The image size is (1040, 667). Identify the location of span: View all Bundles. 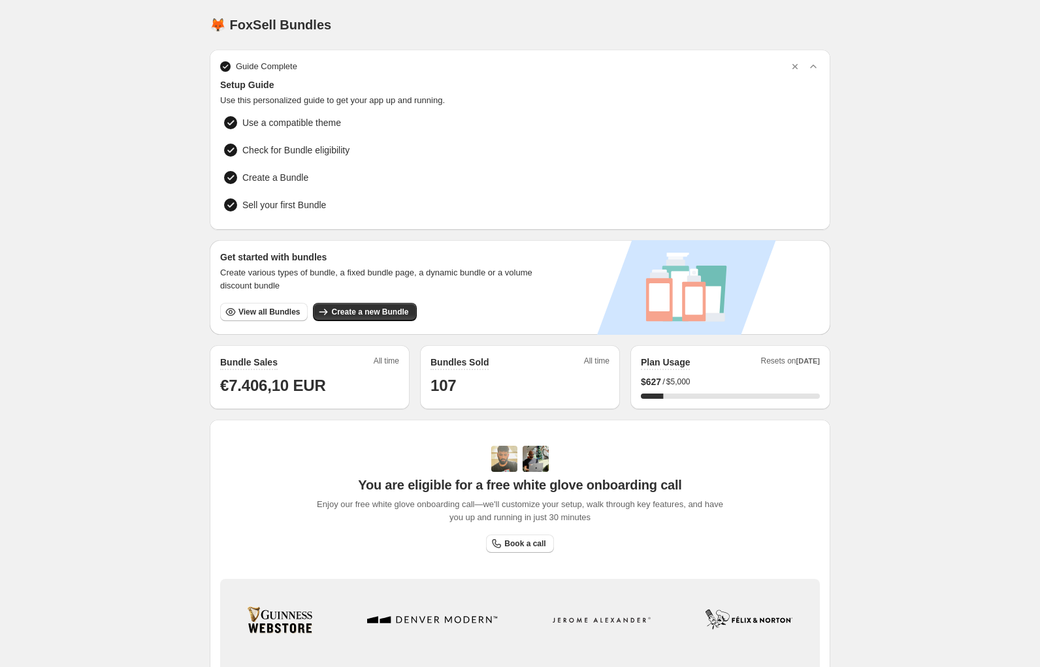
(269, 312).